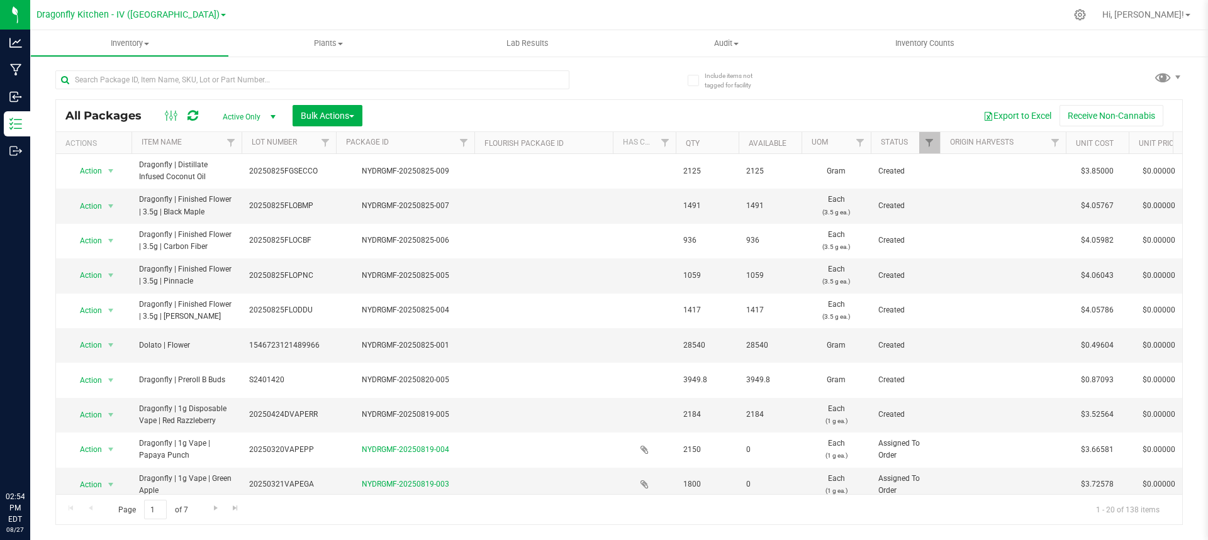  I want to click on div: Manage settings, so click(1079, 14).